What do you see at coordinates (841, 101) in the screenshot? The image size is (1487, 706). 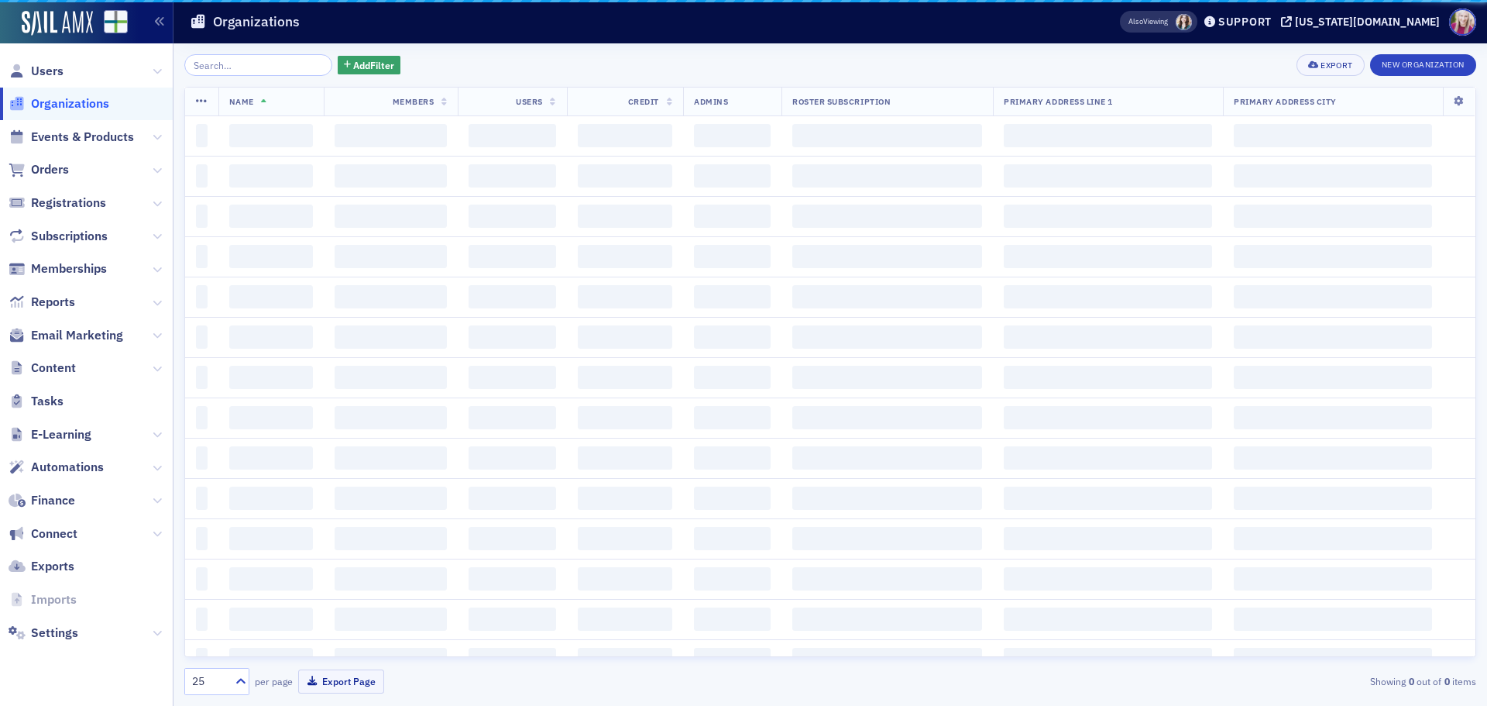 I see `span: Roster Subscription` at bounding box center [841, 101].